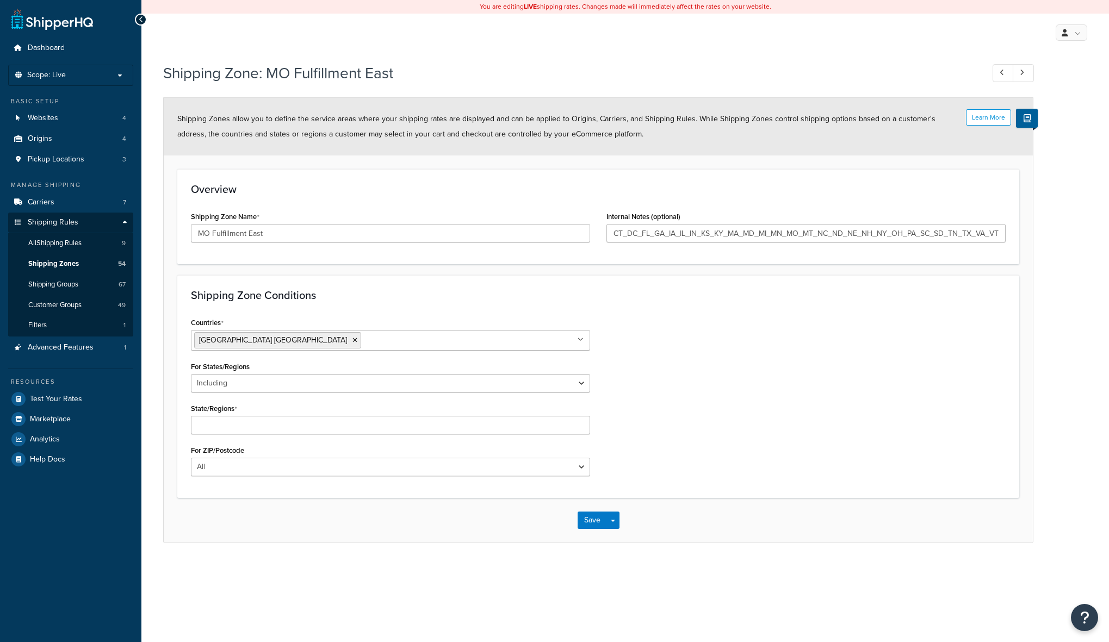 This screenshot has height=642, width=1109. Describe the element at coordinates (71, 243) in the screenshot. I see `a: AllShipping Rules9` at that location.